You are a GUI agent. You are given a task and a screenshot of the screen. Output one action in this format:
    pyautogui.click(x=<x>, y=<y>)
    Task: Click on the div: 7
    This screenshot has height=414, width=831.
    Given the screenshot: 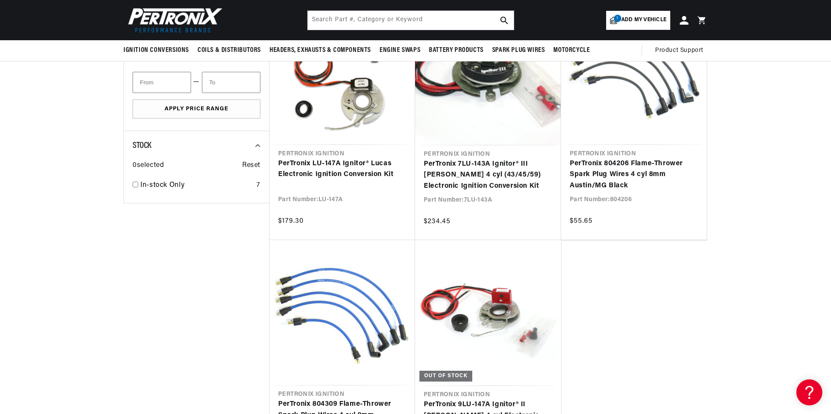 What is the action you would take?
    pyautogui.click(x=258, y=186)
    